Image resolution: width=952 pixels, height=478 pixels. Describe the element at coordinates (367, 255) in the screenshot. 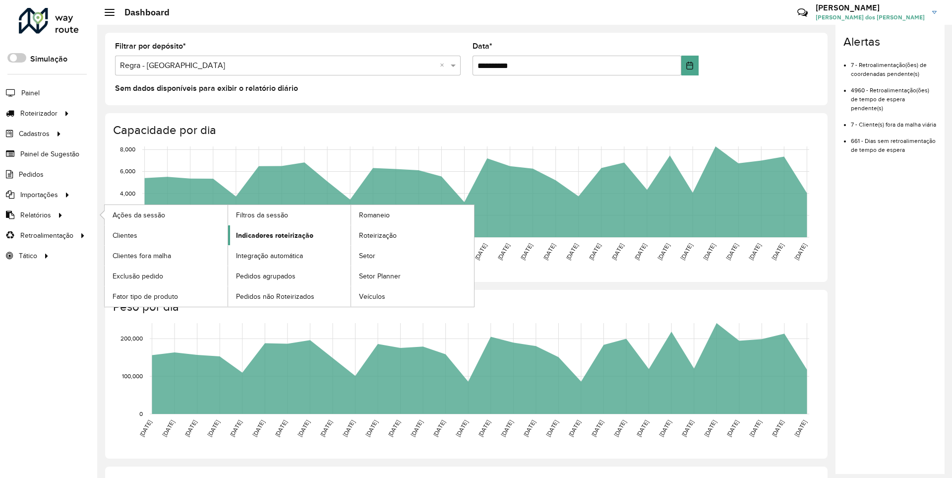

I see `span: Setor` at that location.